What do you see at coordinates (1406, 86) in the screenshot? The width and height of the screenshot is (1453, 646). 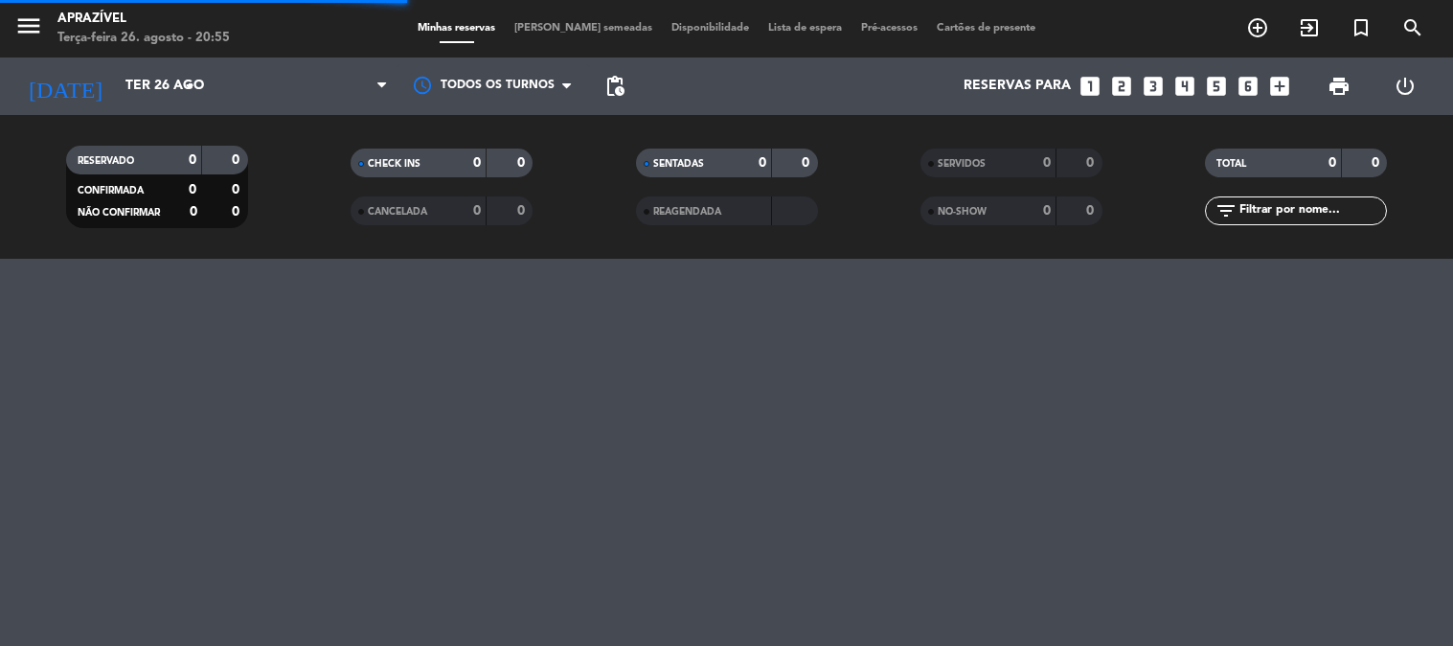 I see `i: power_settings_new` at bounding box center [1406, 86].